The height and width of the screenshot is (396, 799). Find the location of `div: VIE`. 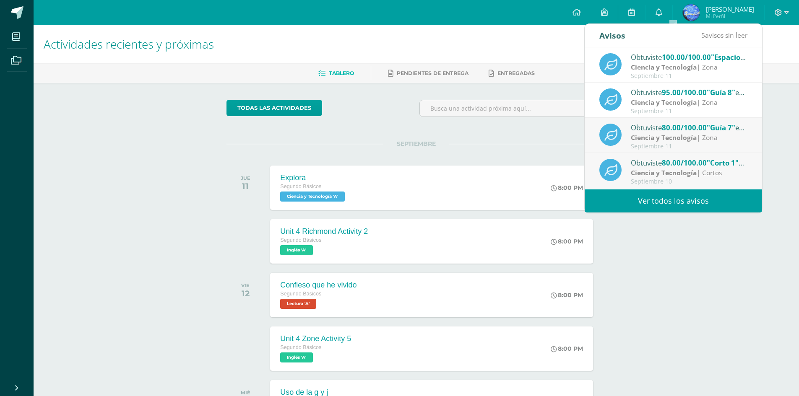

div: VIE is located at coordinates (245, 286).